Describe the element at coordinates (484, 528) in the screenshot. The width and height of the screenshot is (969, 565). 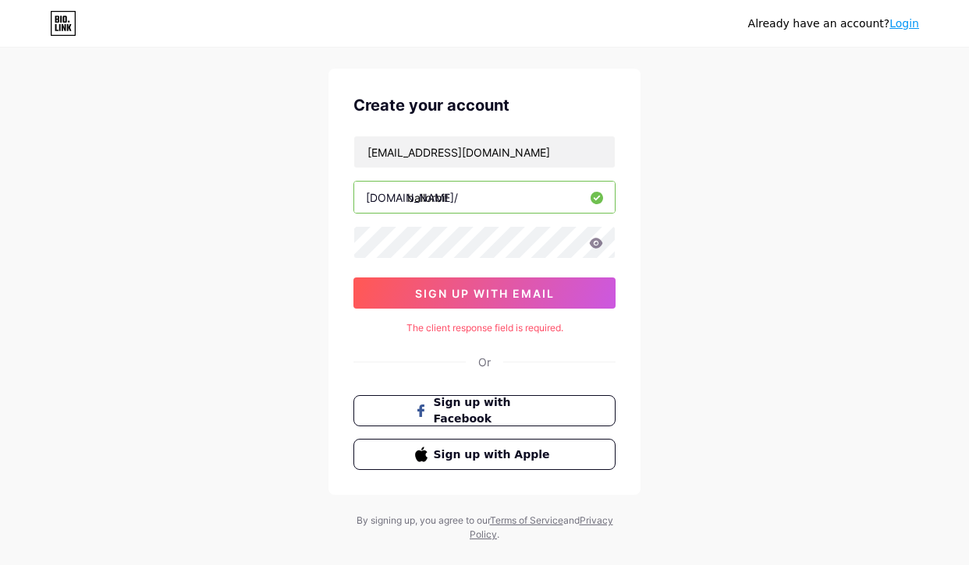
I see `div: By signing up, you agree to our and .` at that location.